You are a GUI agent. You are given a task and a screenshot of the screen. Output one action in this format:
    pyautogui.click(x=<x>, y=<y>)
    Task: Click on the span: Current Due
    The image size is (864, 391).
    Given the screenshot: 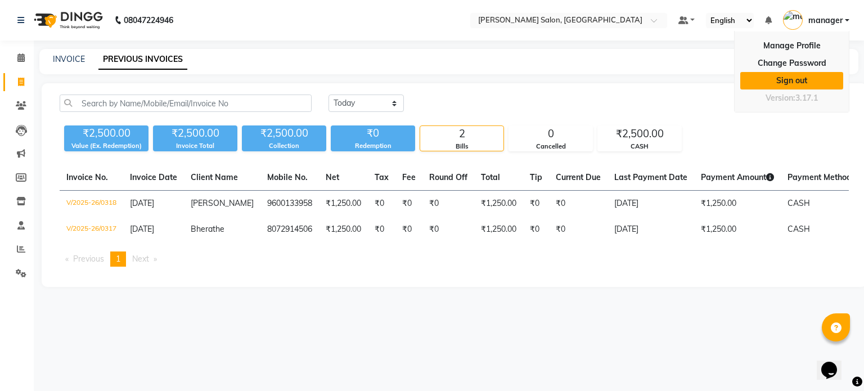 What is the action you would take?
    pyautogui.click(x=579, y=177)
    